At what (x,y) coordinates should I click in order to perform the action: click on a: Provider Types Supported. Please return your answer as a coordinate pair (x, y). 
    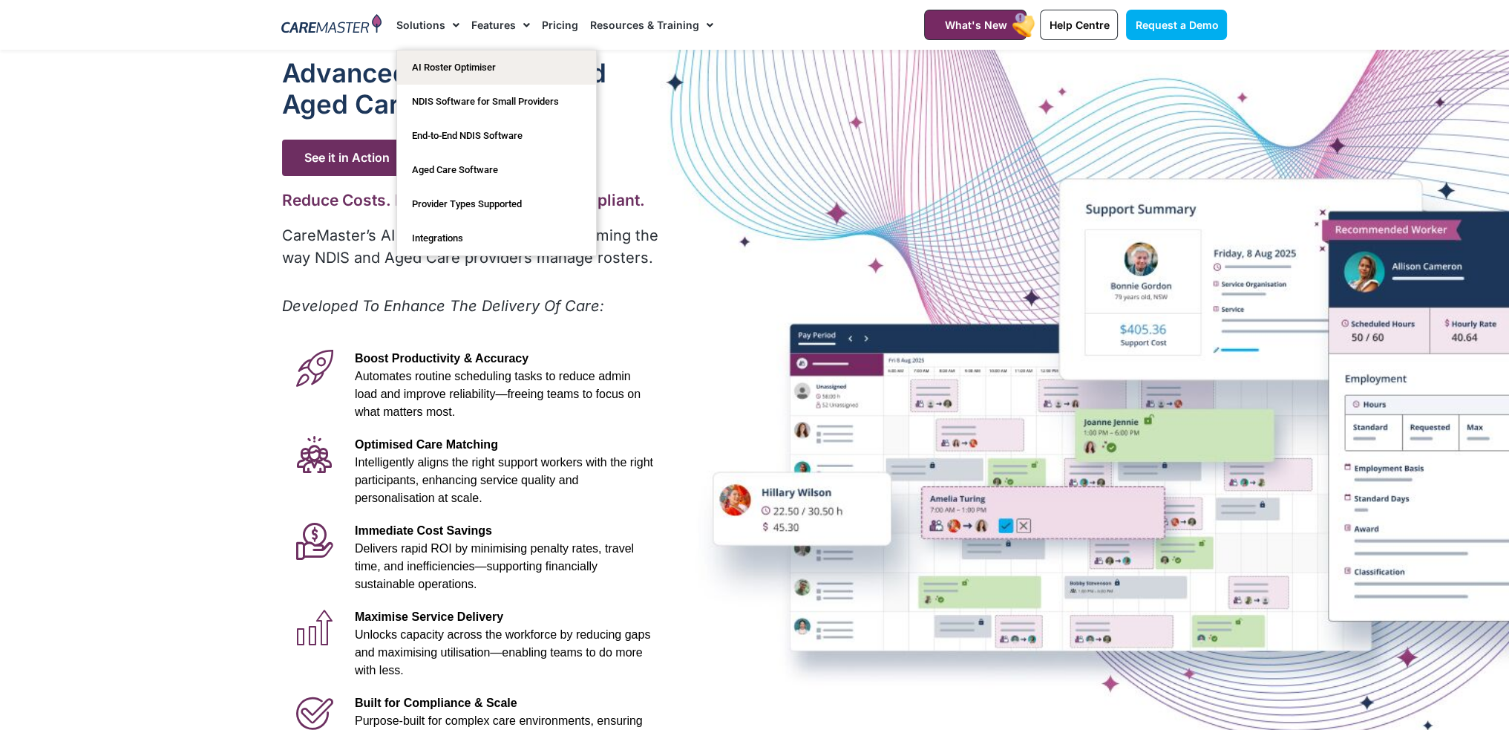
    Looking at the image, I should click on (497, 204).